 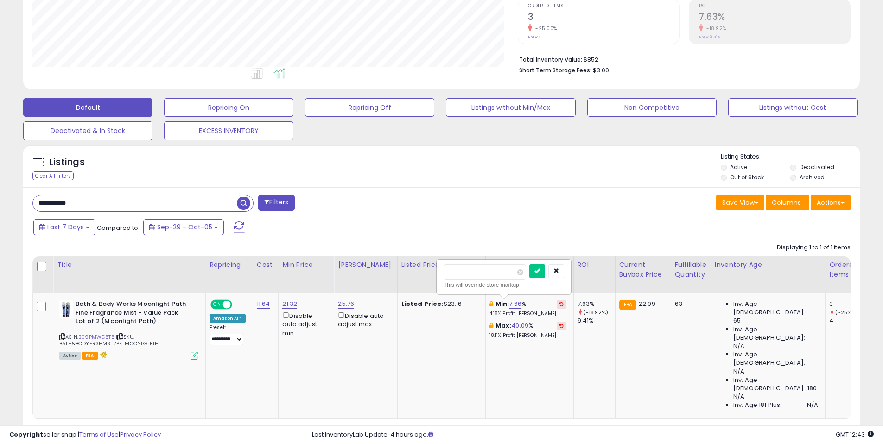 What do you see at coordinates (647, 303) in the screenshot?
I see `span: 22.99` at bounding box center [647, 303].